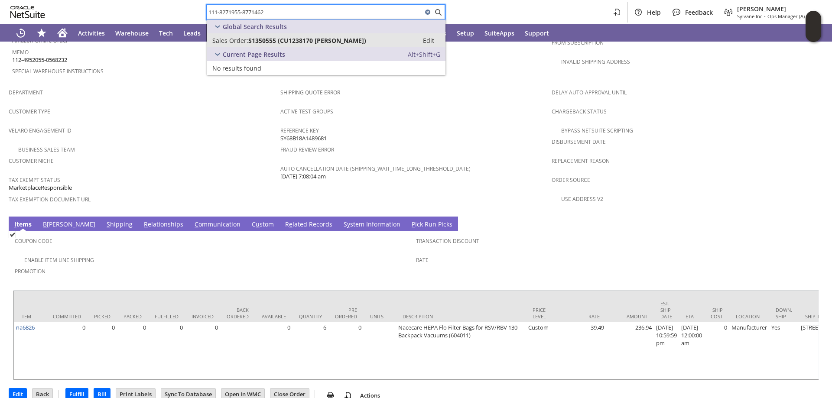 The image size is (832, 398). What do you see at coordinates (597, 130) in the screenshot?
I see `a: Bypass NetSuite Scripting` at bounding box center [597, 130].